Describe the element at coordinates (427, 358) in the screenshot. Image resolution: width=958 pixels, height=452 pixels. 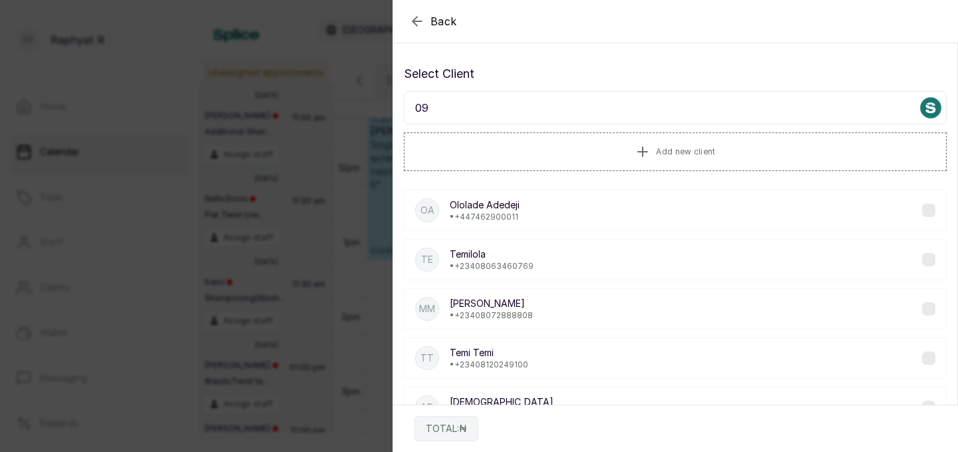
I see `p: TT` at that location.